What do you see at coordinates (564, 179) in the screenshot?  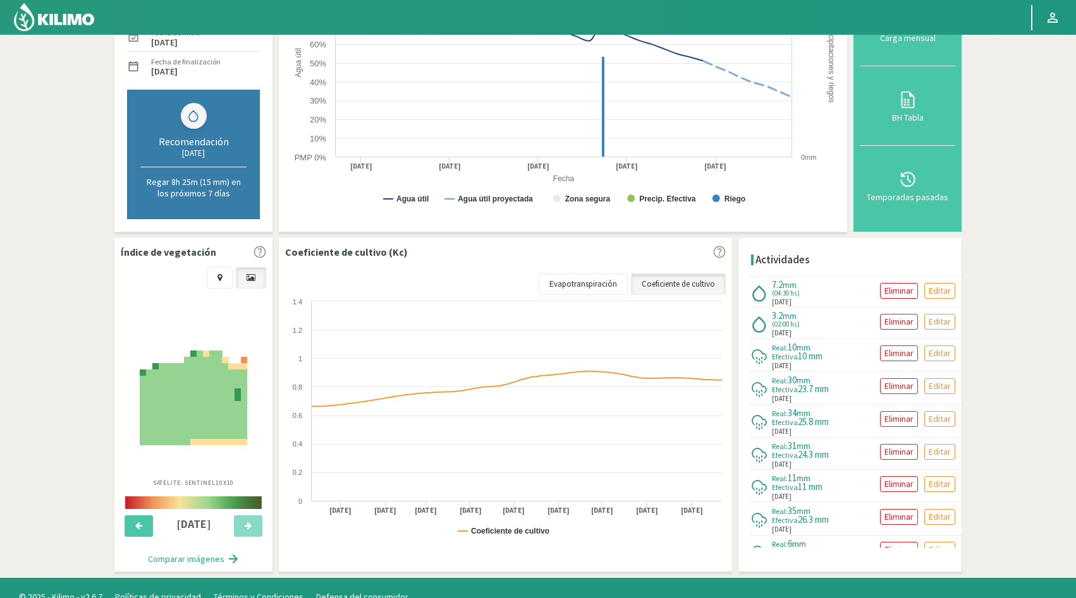 I see `text: Fecha` at bounding box center [564, 179].